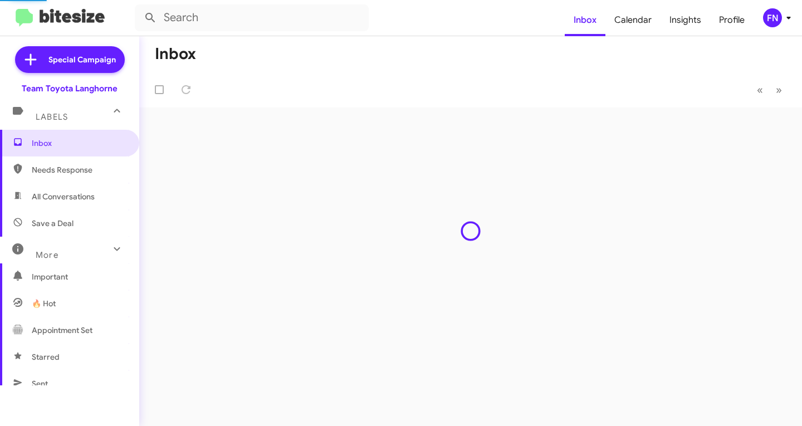  I want to click on a: Inbox, so click(585, 20).